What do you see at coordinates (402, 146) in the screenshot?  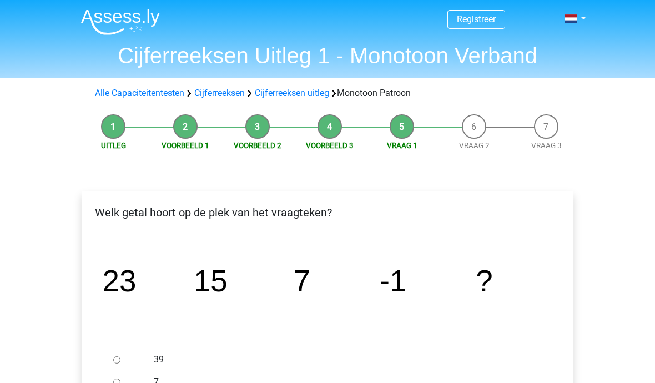 I see `a: Vraag 1` at bounding box center [402, 146].